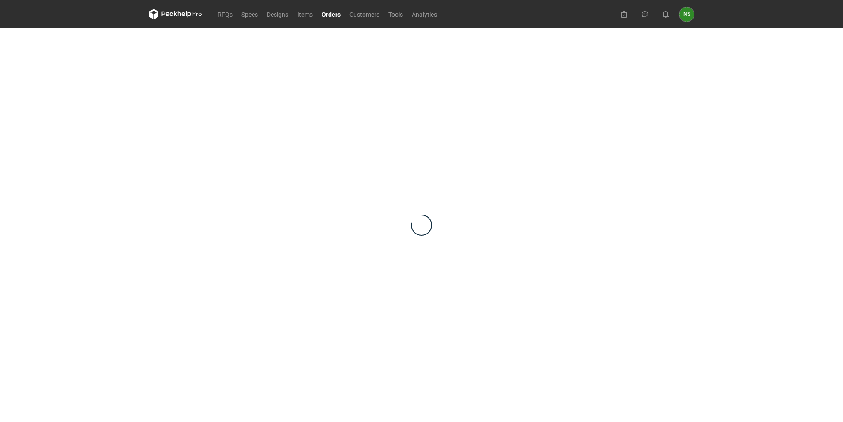  What do you see at coordinates (305, 14) in the screenshot?
I see `a: Items` at bounding box center [305, 14].